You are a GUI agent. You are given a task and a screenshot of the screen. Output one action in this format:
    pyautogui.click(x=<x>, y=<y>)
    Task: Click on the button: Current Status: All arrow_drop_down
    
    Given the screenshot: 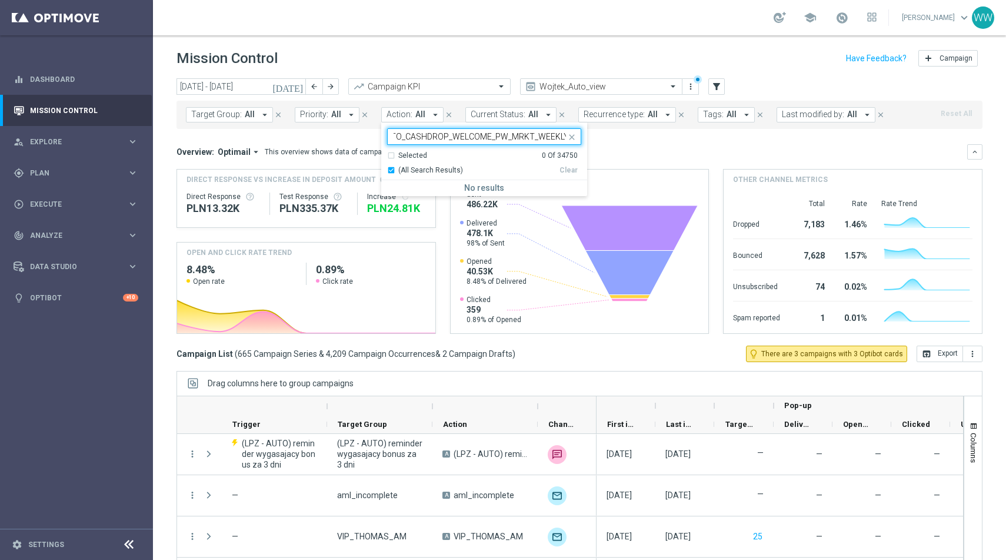 What is the action you would take?
    pyautogui.click(x=511, y=115)
    